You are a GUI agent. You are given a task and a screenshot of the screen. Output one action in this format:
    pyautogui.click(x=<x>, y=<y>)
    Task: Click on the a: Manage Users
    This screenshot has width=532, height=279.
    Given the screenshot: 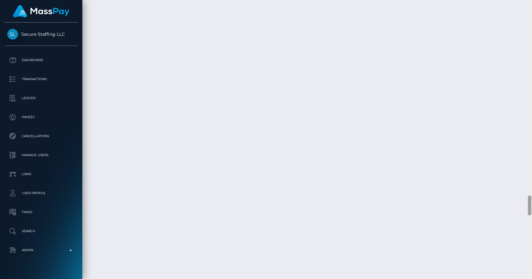 What is the action you would take?
    pyautogui.click(x=41, y=155)
    